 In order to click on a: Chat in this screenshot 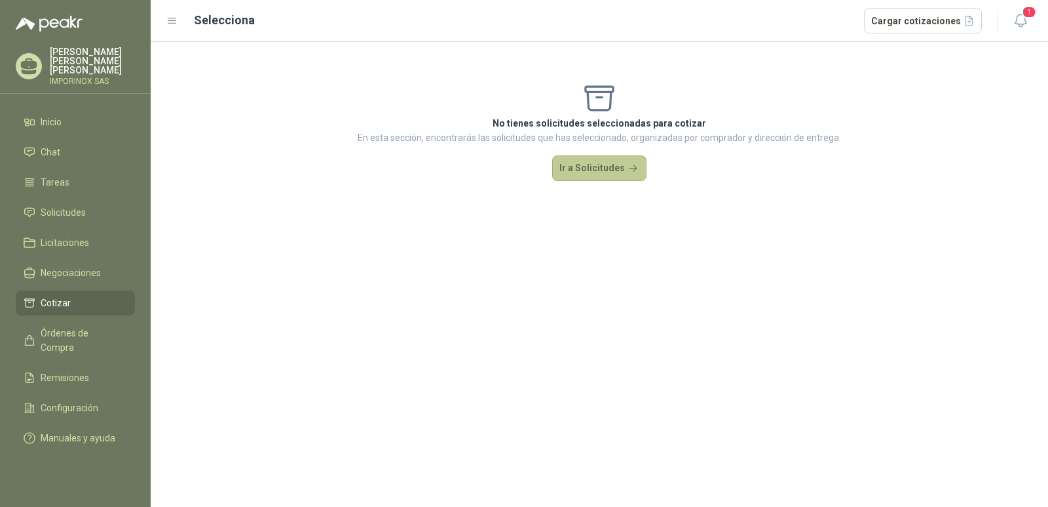, I will do `click(75, 152)`.